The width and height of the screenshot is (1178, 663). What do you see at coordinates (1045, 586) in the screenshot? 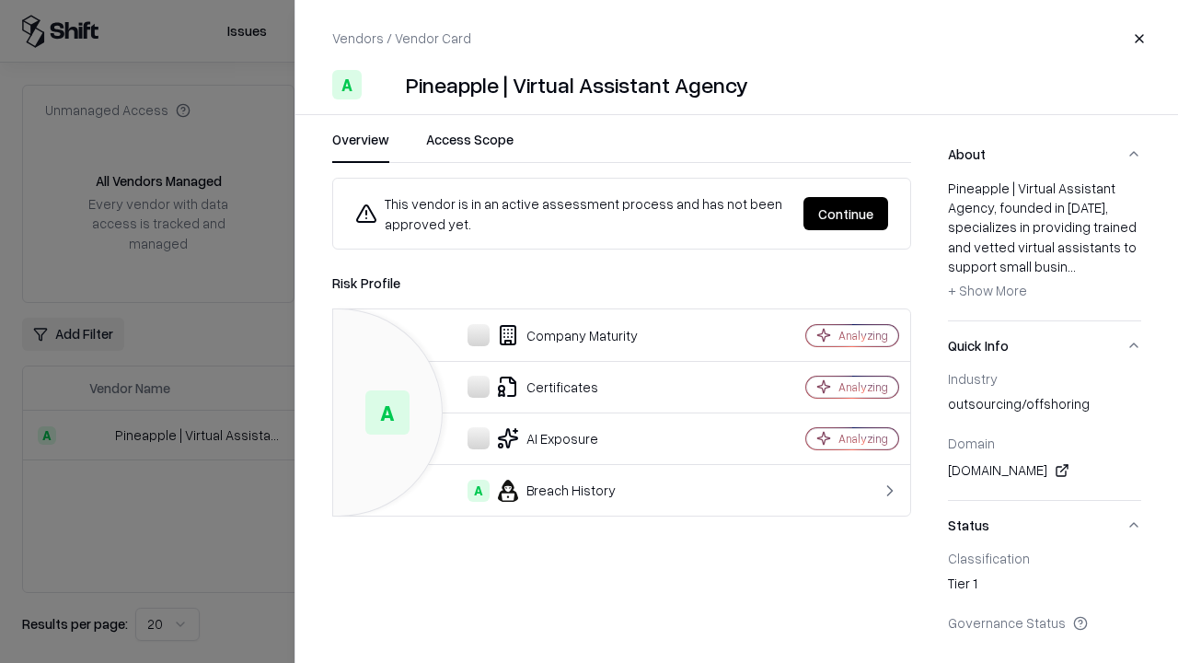
I see `div: Tier 1` at bounding box center [1045, 586].